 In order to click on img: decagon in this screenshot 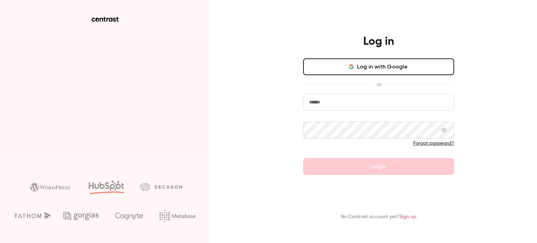, I will do `click(161, 187)`.